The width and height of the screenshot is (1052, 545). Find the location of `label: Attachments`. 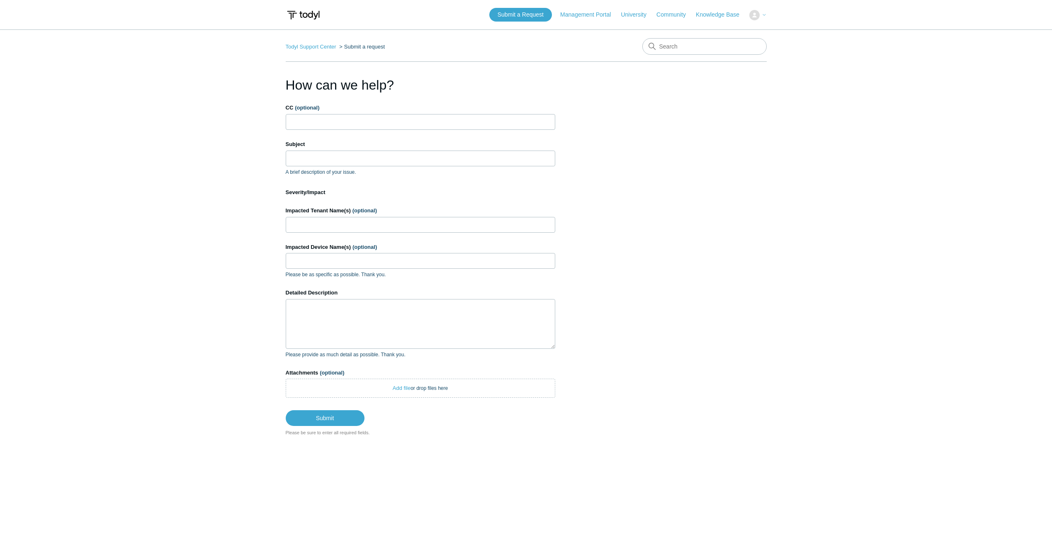

label: Attachments is located at coordinates (421, 373).